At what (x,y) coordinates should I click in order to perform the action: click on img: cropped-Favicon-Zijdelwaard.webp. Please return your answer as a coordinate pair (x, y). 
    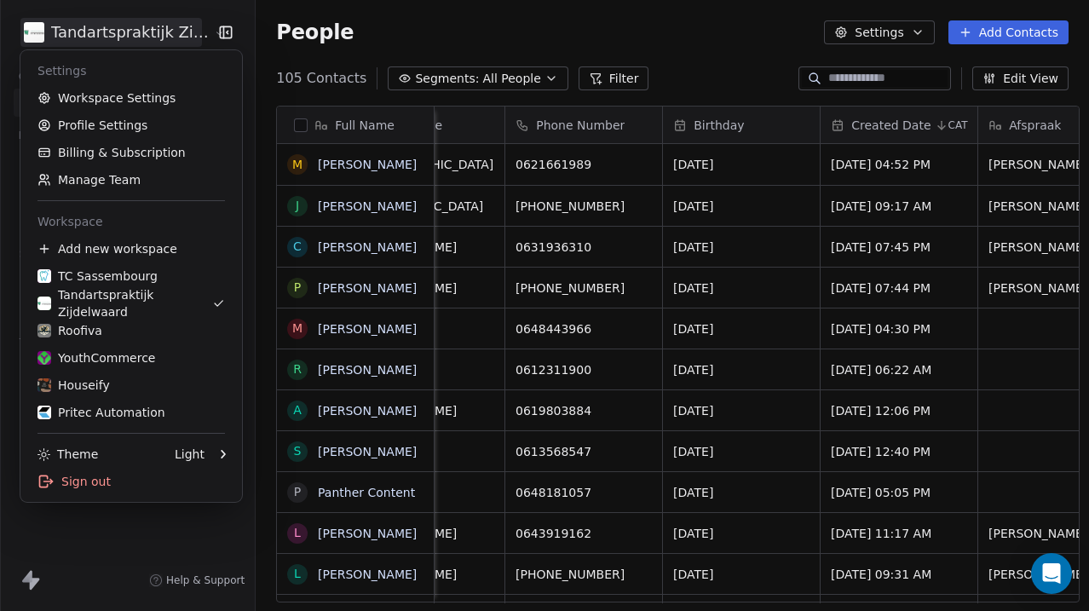
    Looking at the image, I should click on (44, 303).